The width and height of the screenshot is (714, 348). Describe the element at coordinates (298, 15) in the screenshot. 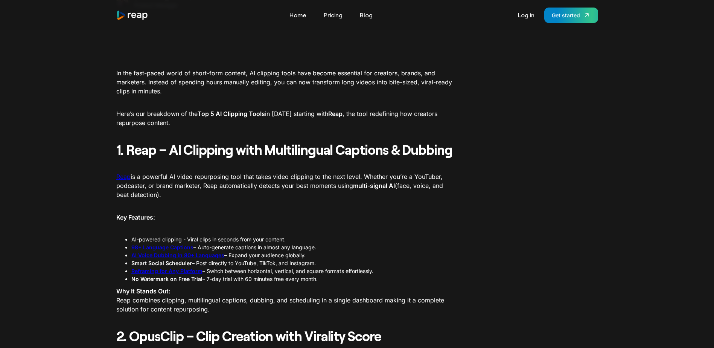

I see `a: Home` at that location.